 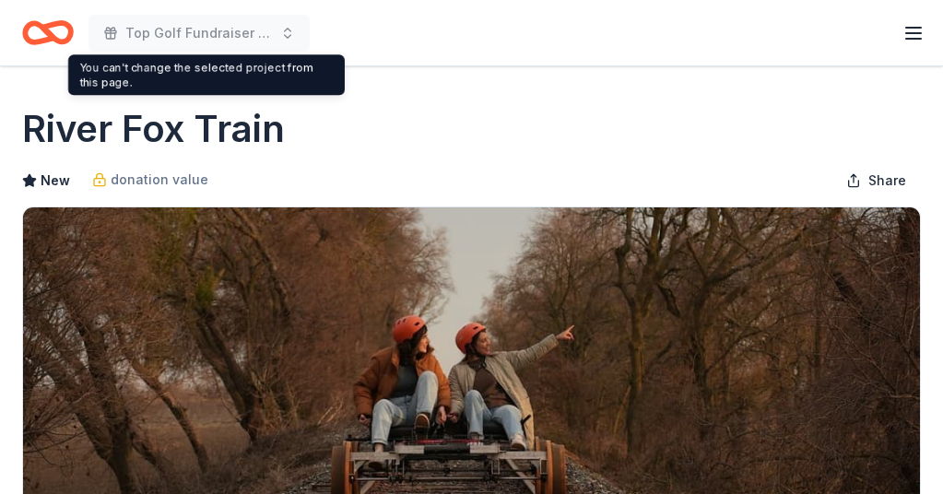 I want to click on button: Share, so click(x=876, y=181).